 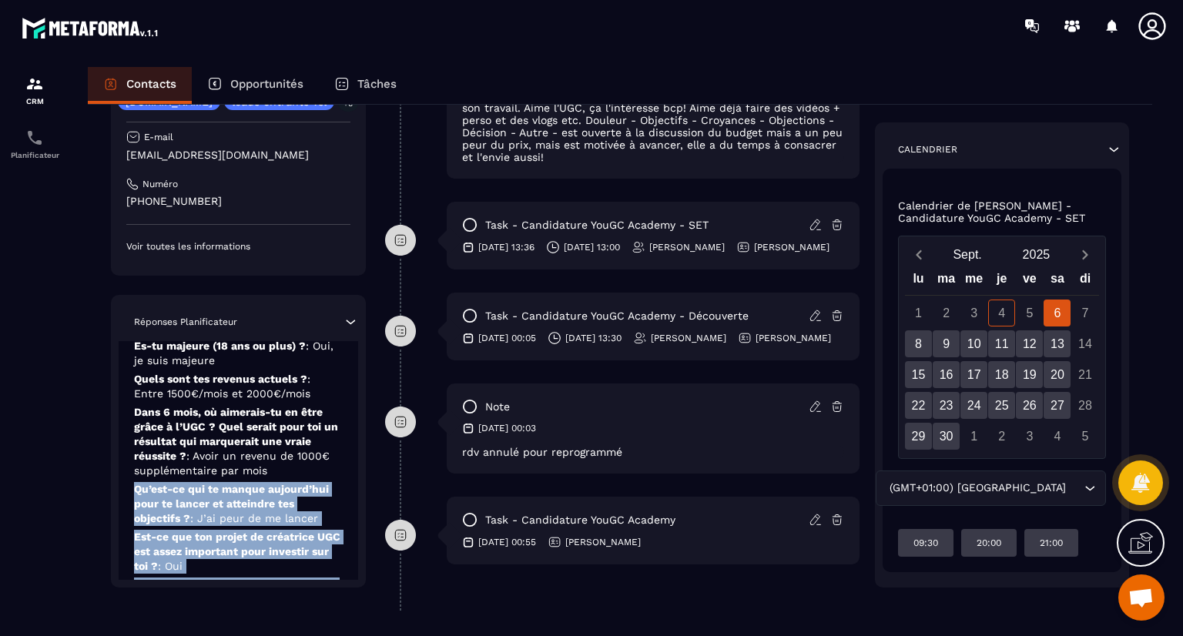 What do you see at coordinates (617, 316) in the screenshot?
I see `p: task - Candidature YouGC Academy - Découverte` at bounding box center [617, 316].